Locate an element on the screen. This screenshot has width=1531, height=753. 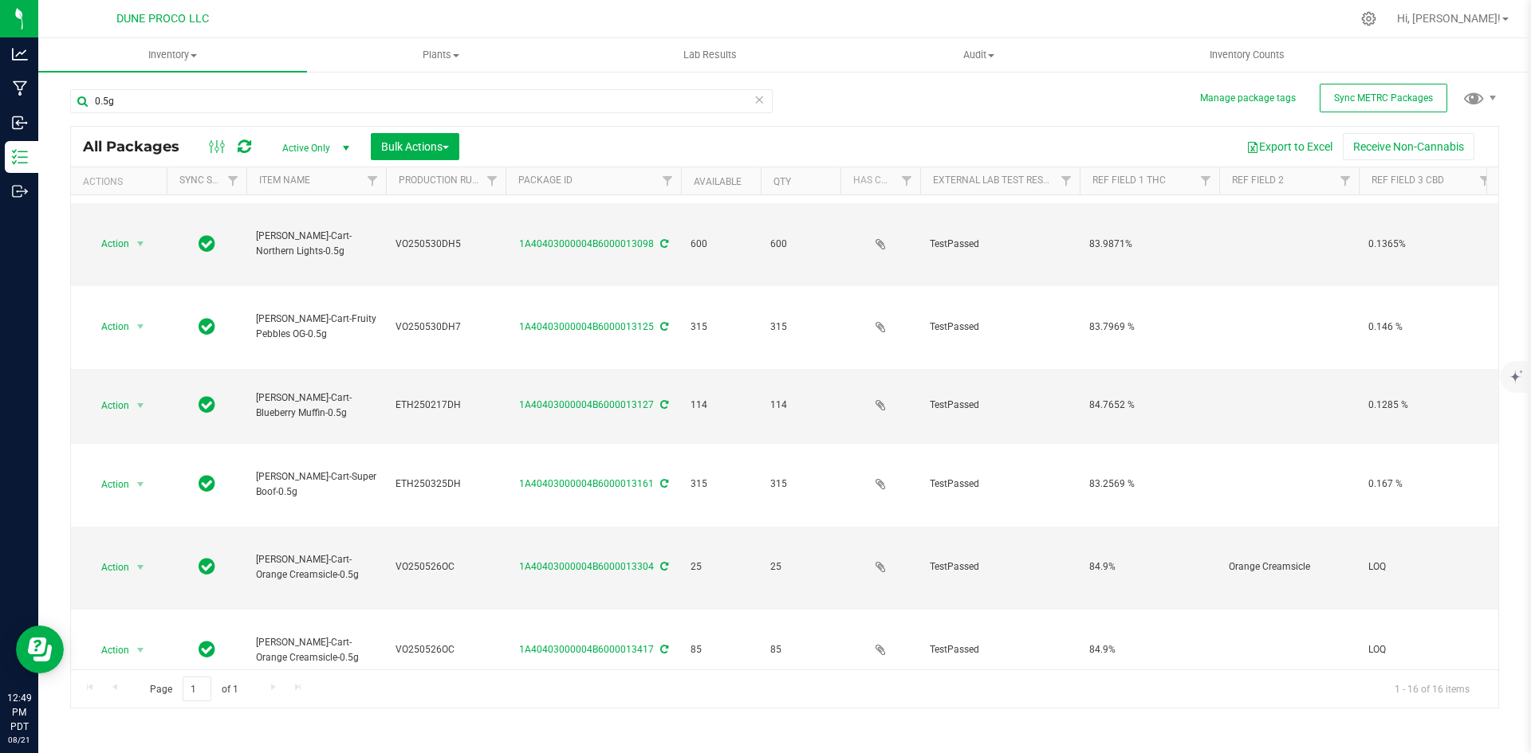
span: Lab Results is located at coordinates (710, 55).